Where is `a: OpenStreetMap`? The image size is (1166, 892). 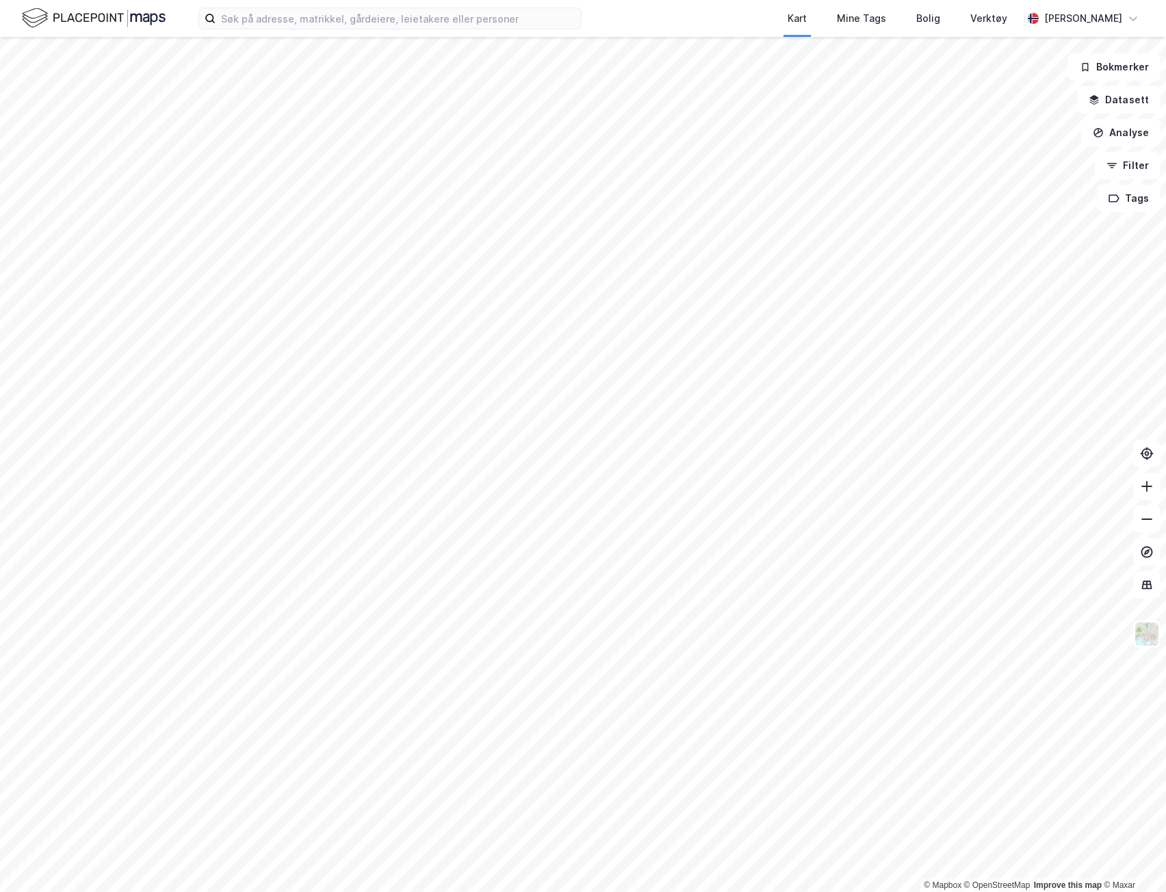
a: OpenStreetMap is located at coordinates (997, 885).